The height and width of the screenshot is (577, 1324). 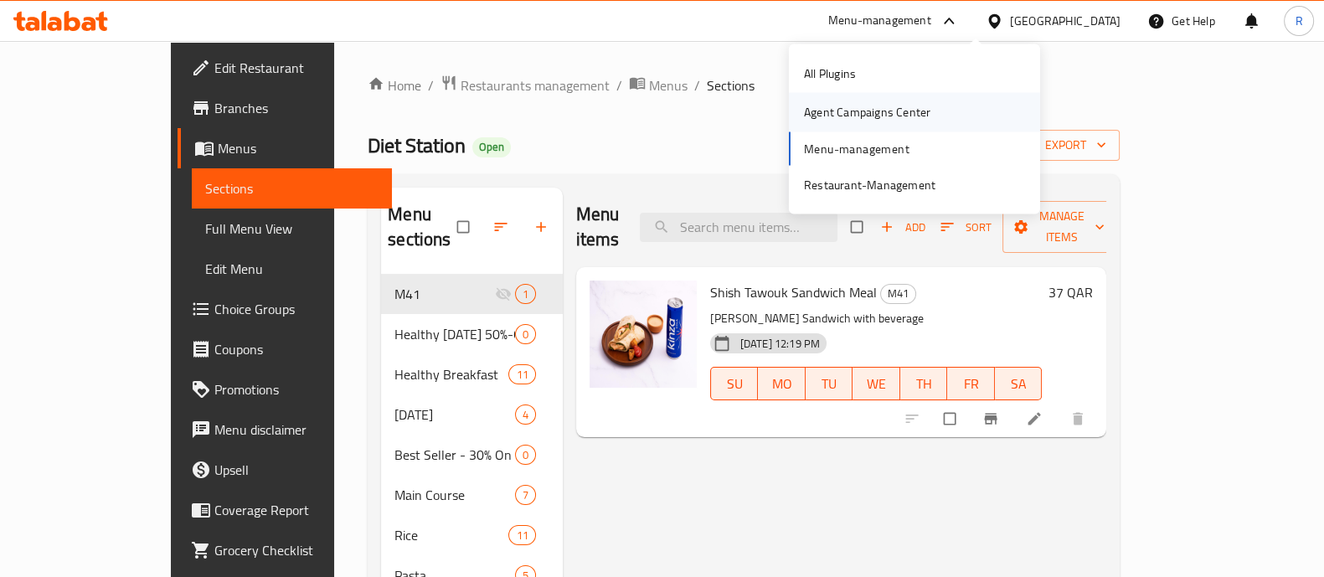 What do you see at coordinates (781, 383) in the screenshot?
I see `button: MO` at bounding box center [781, 383].